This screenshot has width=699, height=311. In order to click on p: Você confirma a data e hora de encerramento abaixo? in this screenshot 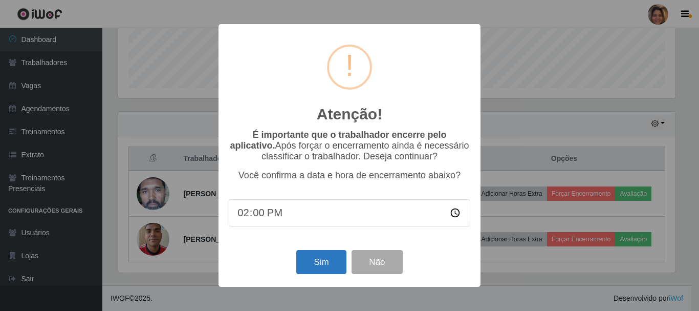, I will do `click(350, 175)`.